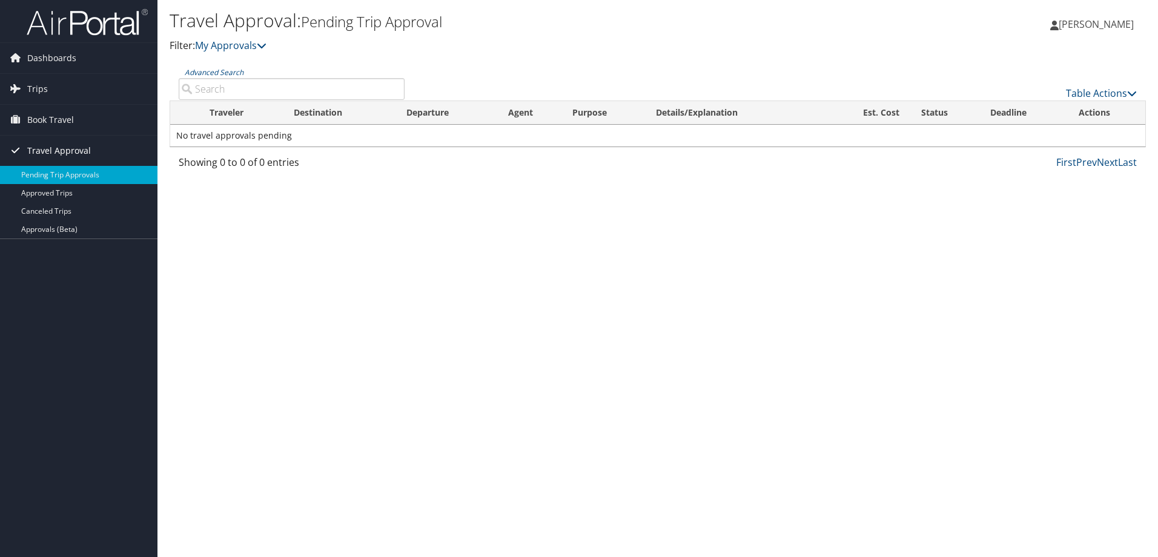  Describe the element at coordinates (446, 113) in the screenshot. I see `th: Departure: activate to sort column ascending` at that location.